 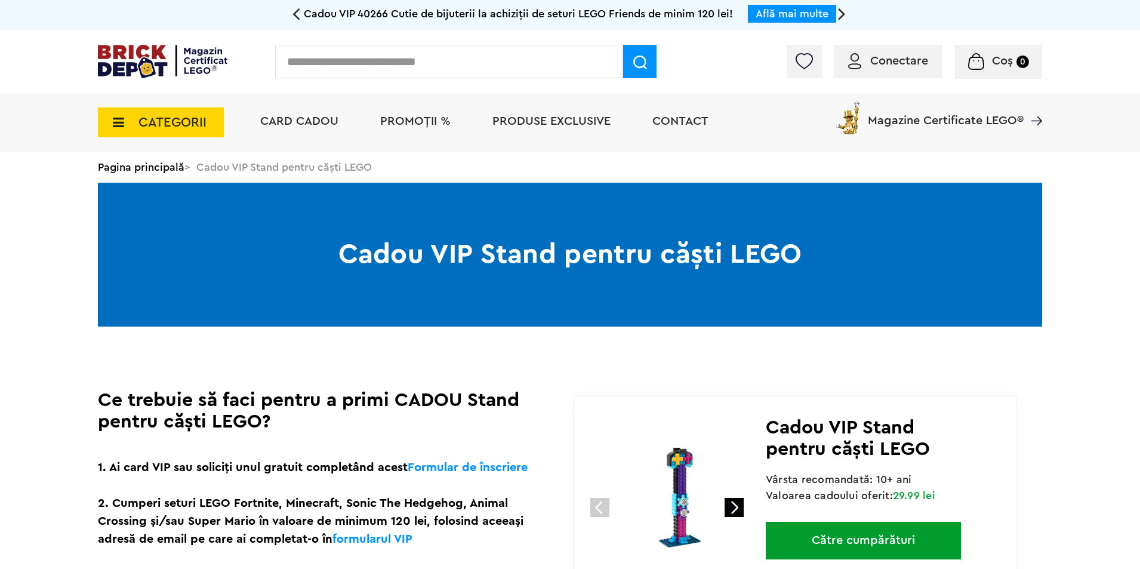 I want to click on a: Formular de înscriere, so click(x=467, y=467).